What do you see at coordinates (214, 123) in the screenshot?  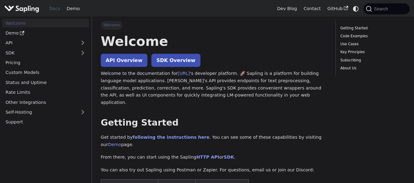 I see `h2: Getting Started` at bounding box center [214, 123].